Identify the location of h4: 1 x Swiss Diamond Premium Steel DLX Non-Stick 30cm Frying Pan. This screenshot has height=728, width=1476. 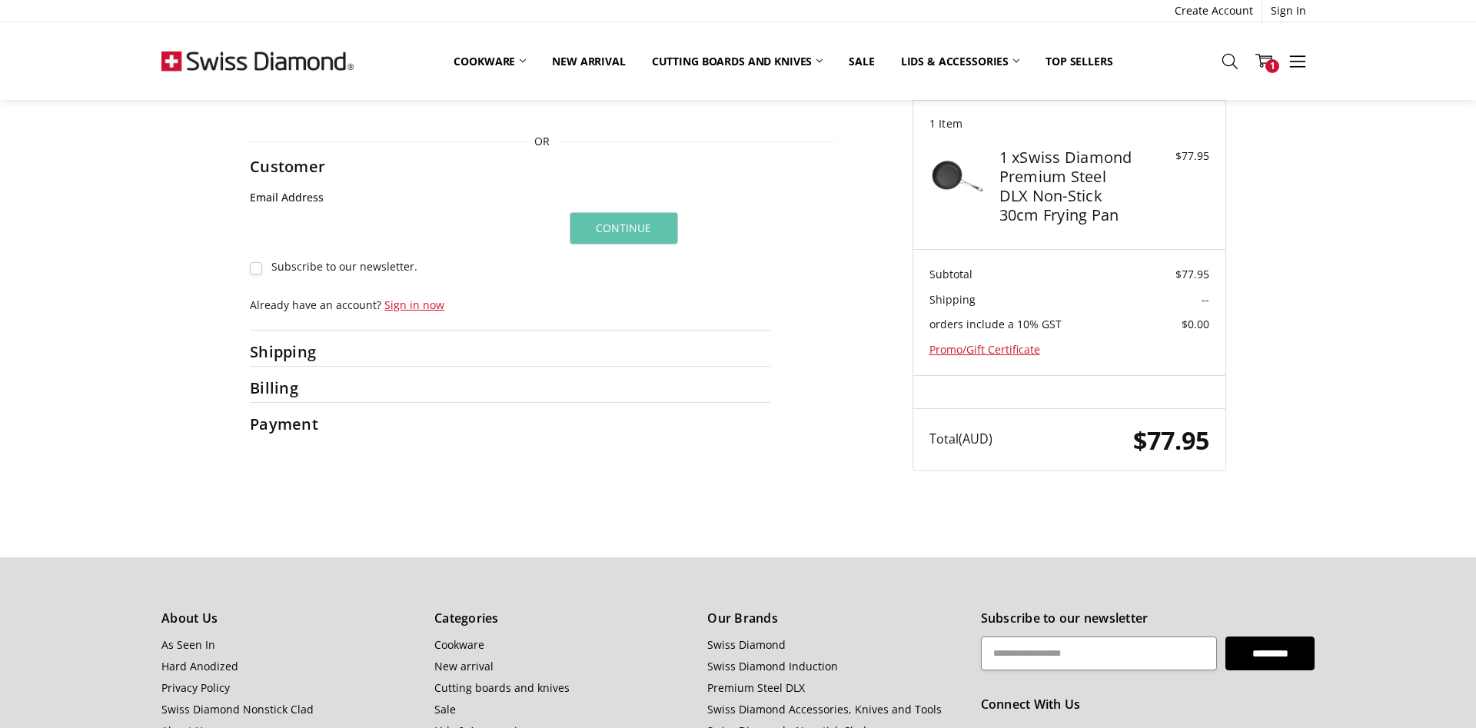
(1067, 186).